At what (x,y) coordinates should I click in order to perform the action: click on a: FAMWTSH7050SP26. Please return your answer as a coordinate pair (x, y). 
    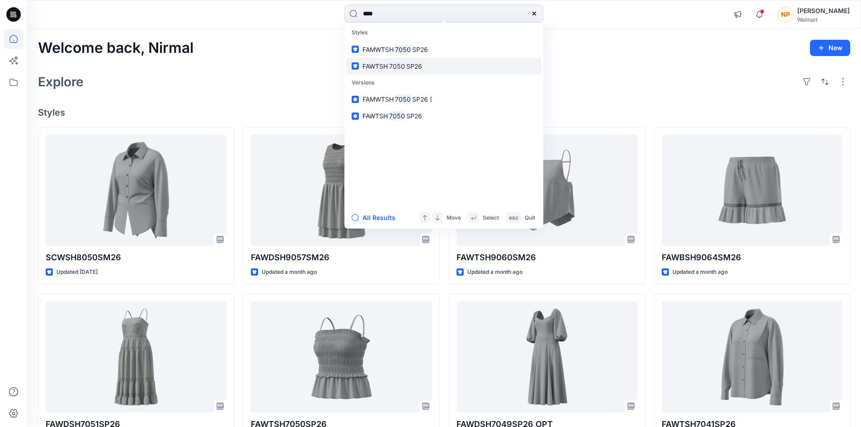
    Looking at the image, I should click on (444, 49).